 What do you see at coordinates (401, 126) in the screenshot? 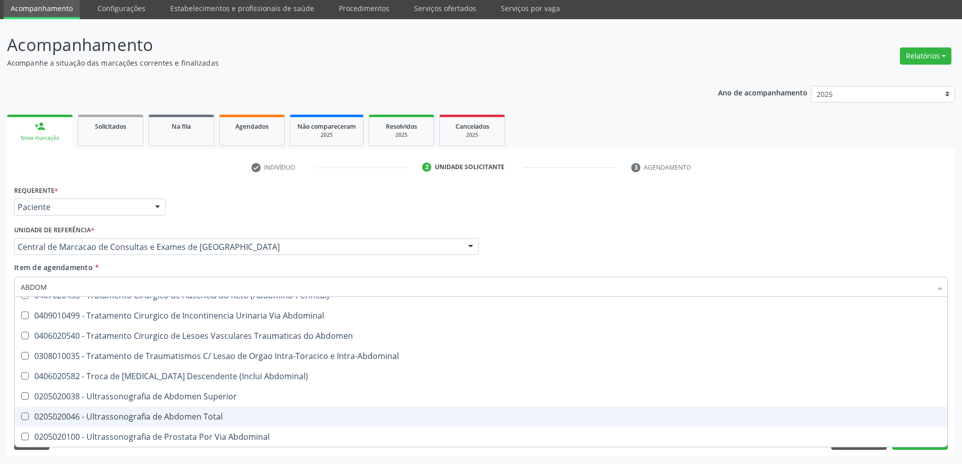
I see `span: Resolvidos` at bounding box center [401, 126].